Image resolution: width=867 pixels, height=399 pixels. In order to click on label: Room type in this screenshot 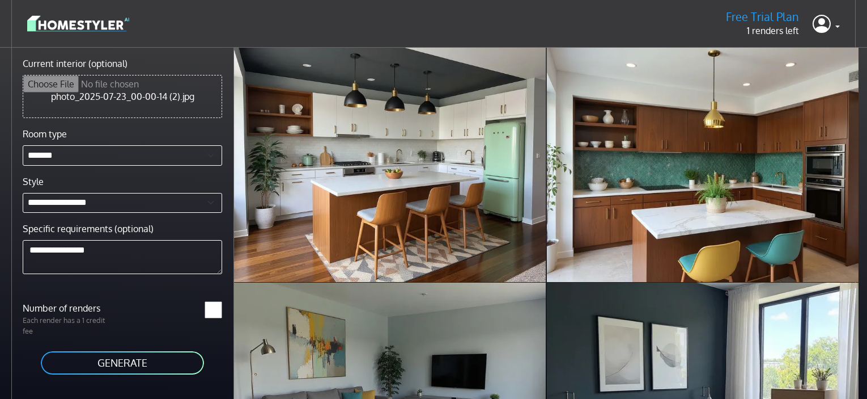, I will do `click(45, 134)`.